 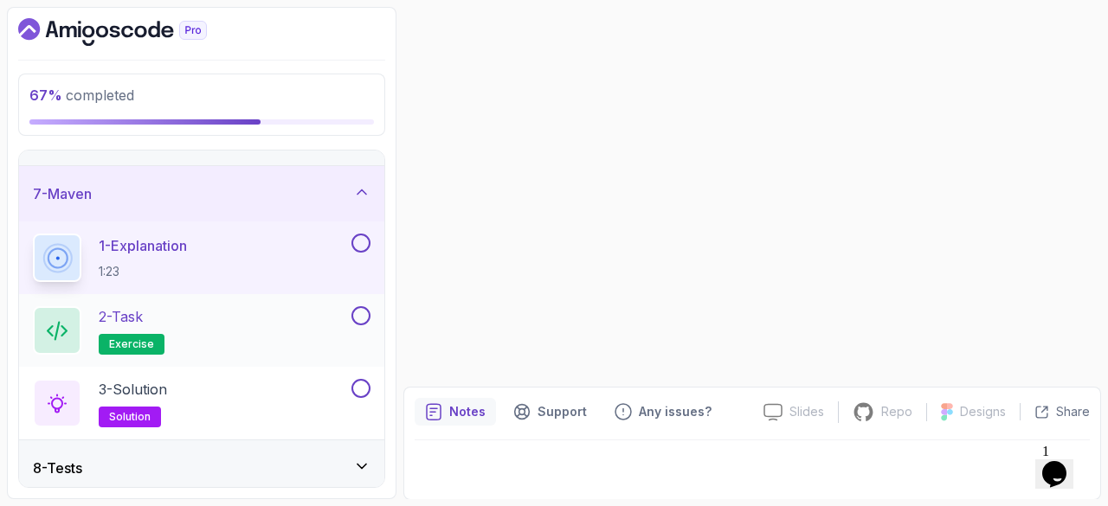 What do you see at coordinates (132, 345) in the screenshot?
I see `span: exercise` at bounding box center [132, 345].